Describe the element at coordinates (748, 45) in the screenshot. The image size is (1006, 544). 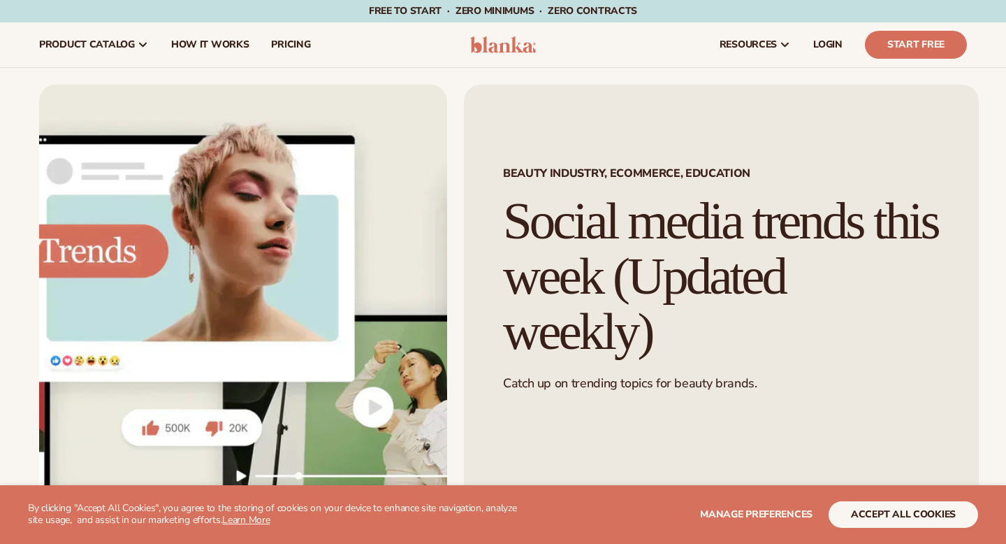
I see `span: resources` at that location.